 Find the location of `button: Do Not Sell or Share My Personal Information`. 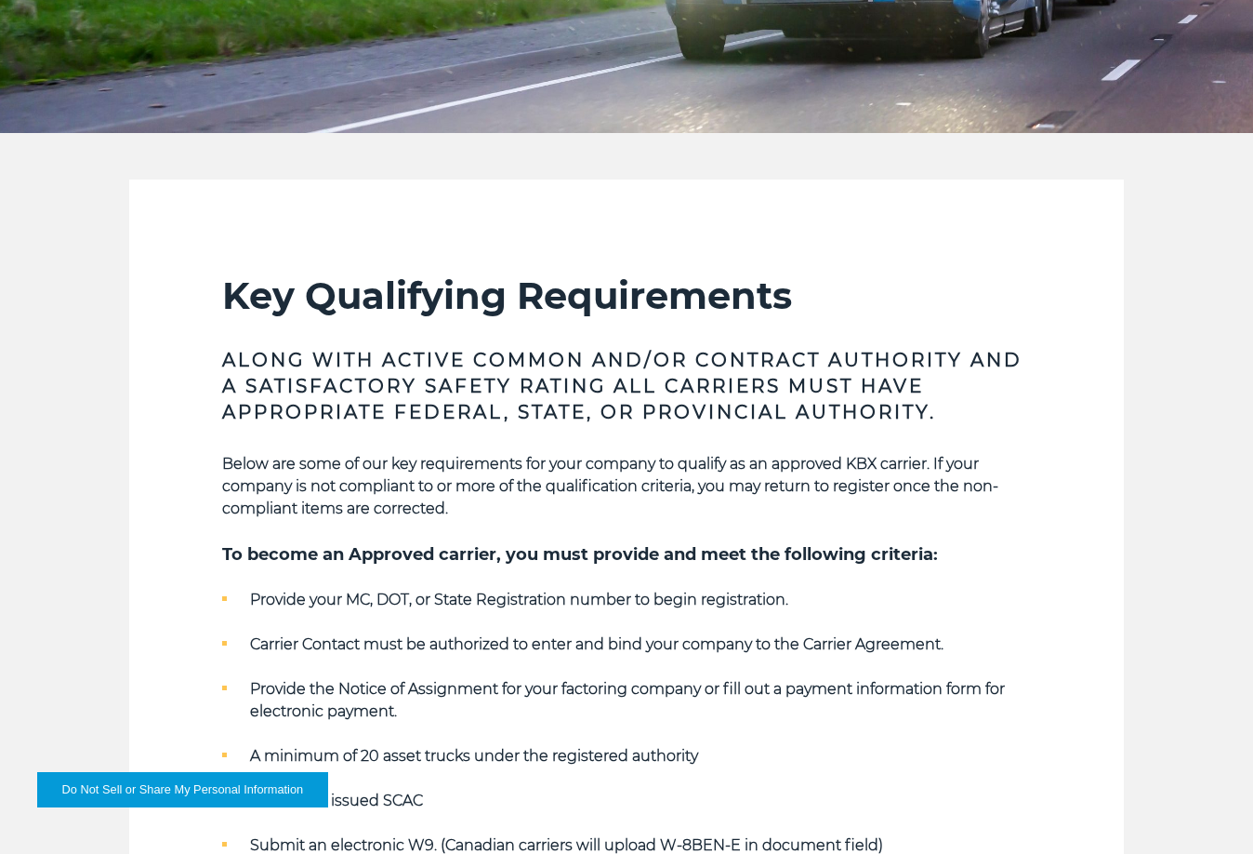

button: Do Not Sell or Share My Personal Information is located at coordinates (182, 789).